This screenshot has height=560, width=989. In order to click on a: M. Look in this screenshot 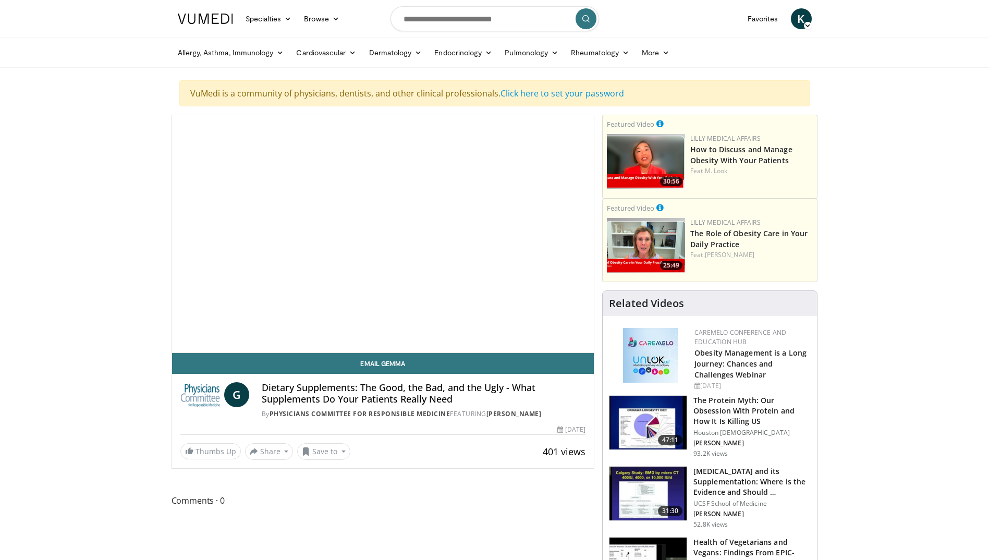, I will do `click(716, 170)`.